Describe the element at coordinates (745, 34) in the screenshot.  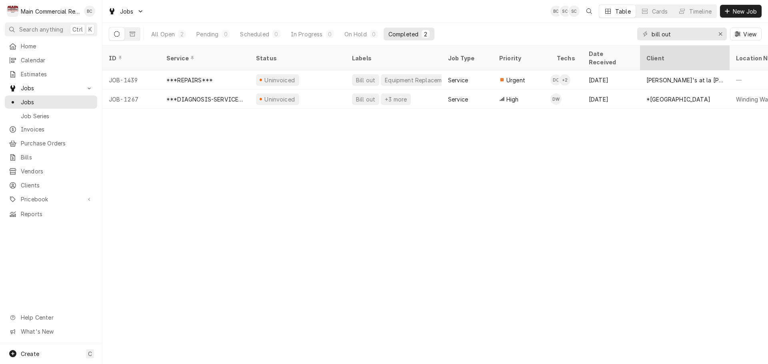
I see `button: View` at that location.